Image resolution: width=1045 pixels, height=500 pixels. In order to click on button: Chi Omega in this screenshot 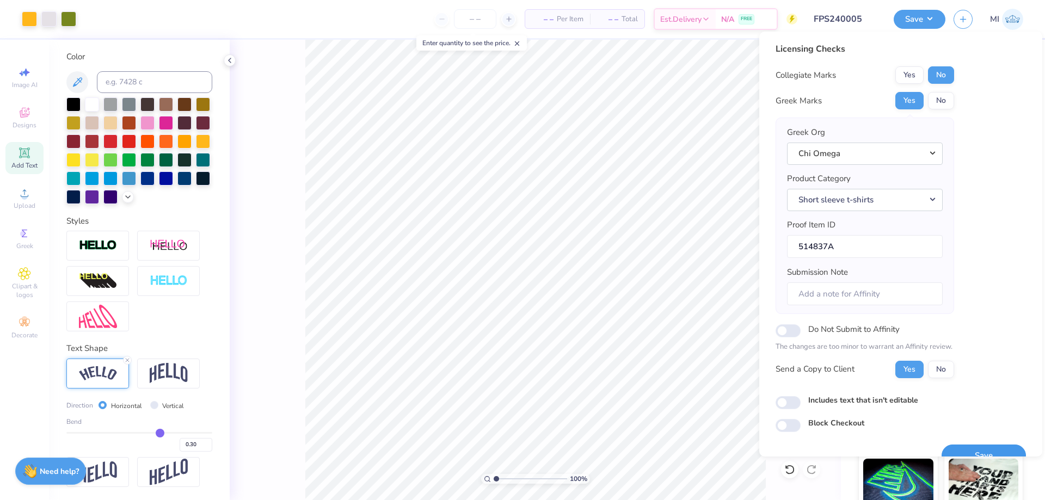, I will do `click(865, 153)`.